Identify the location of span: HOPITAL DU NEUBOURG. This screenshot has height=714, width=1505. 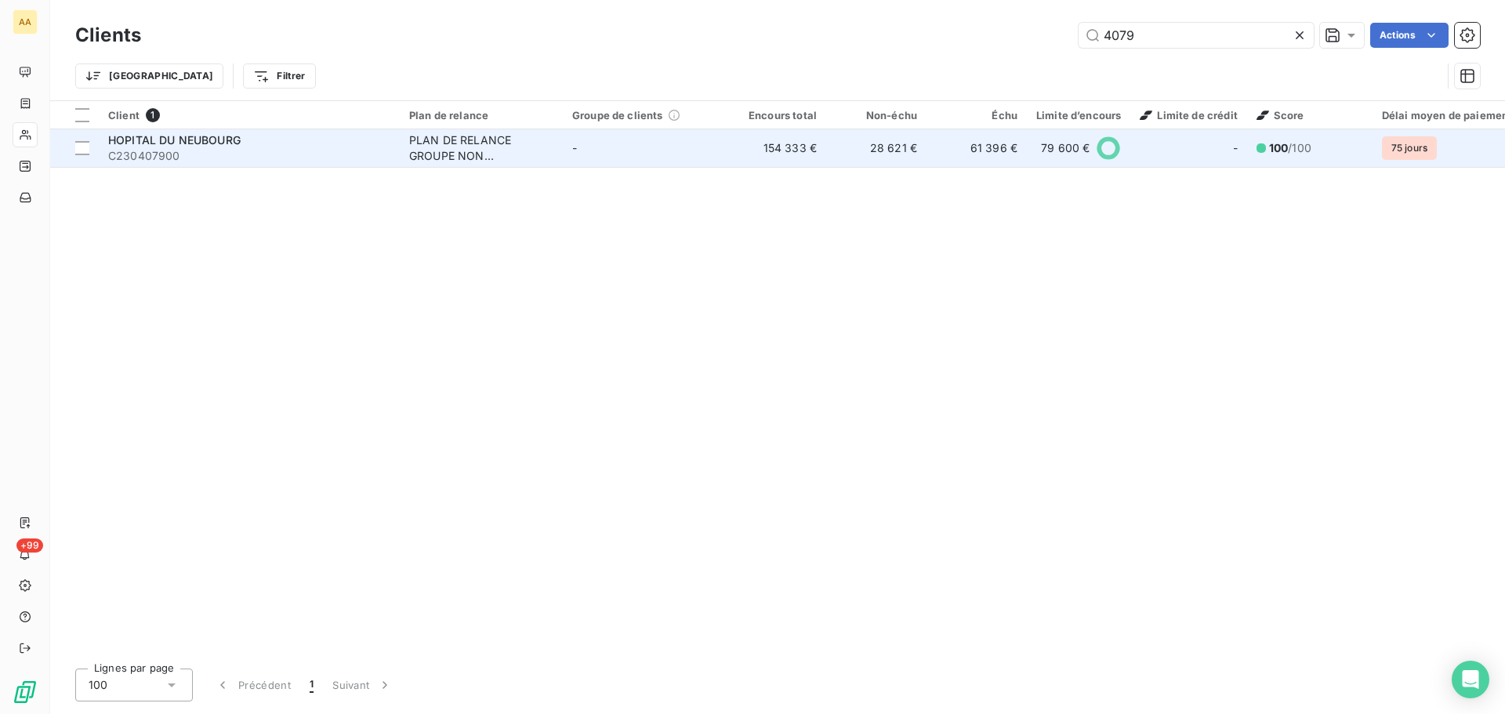
(174, 140).